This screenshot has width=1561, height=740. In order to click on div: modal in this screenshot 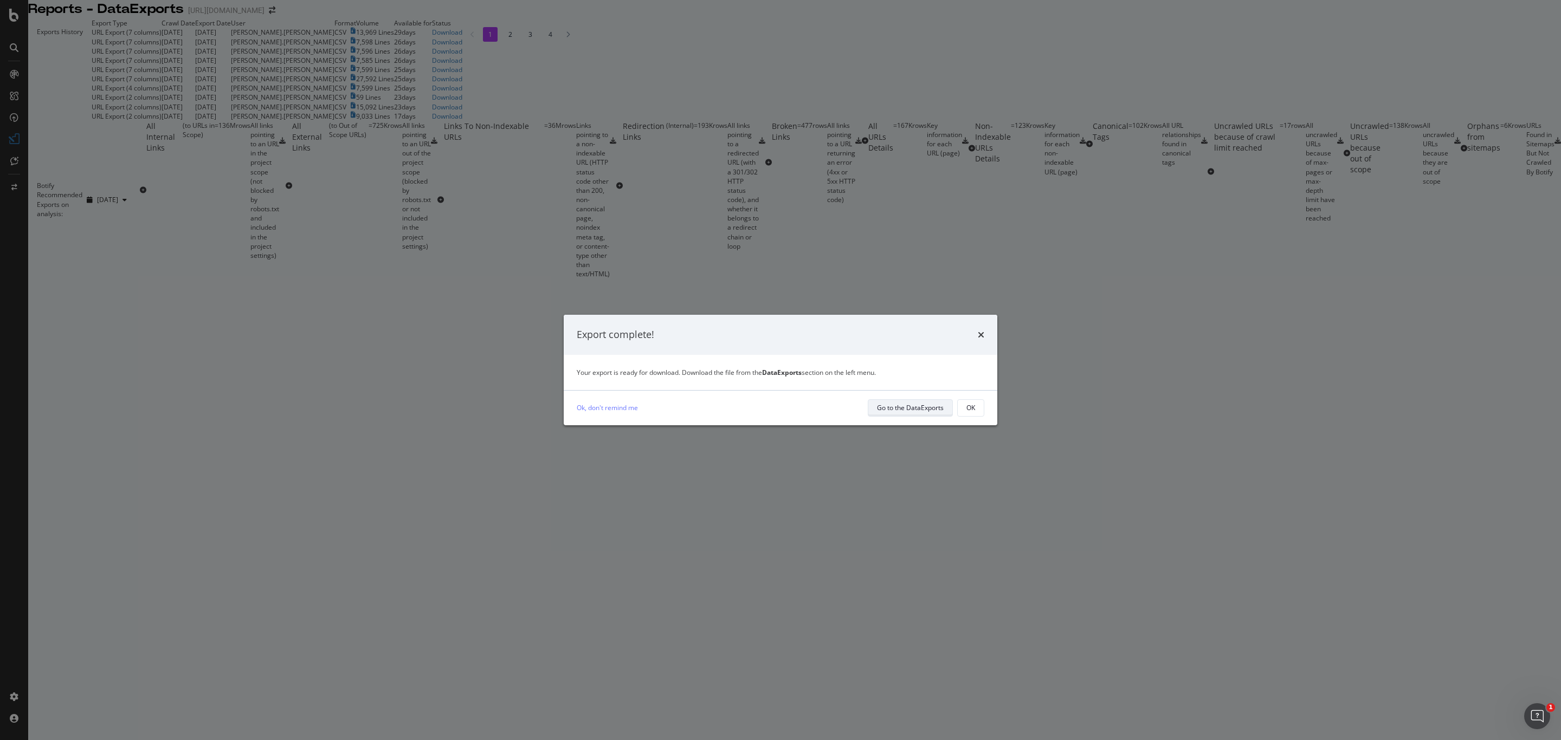, I will do `click(781, 370)`.